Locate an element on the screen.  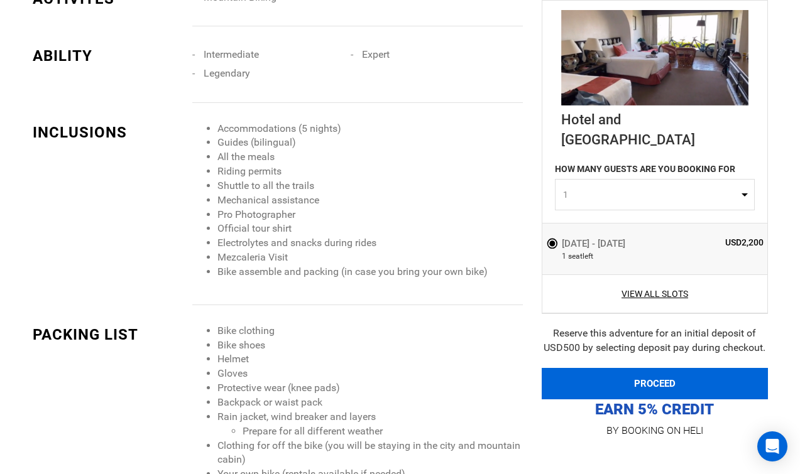
li: Bike assemble and packing (in case you bring your own bike) is located at coordinates (369, 272).